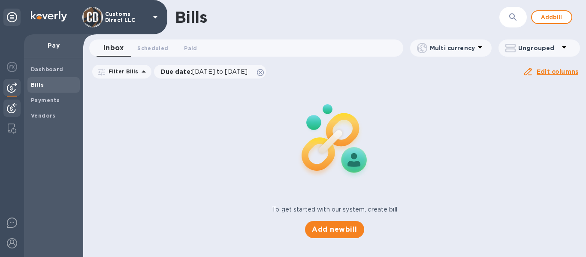 This screenshot has width=586, height=257. Describe the element at coordinates (126, 17) in the screenshot. I see `p: Customs Direct LLC` at that location.